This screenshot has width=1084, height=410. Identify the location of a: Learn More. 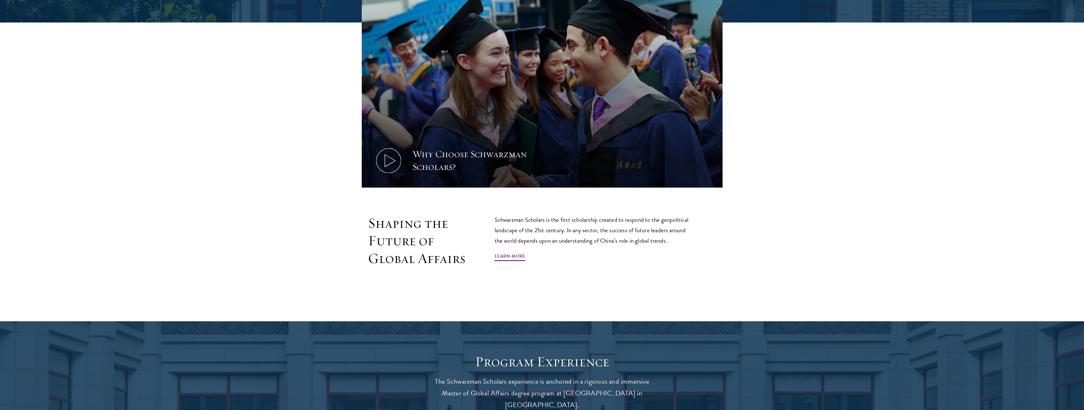
(510, 257).